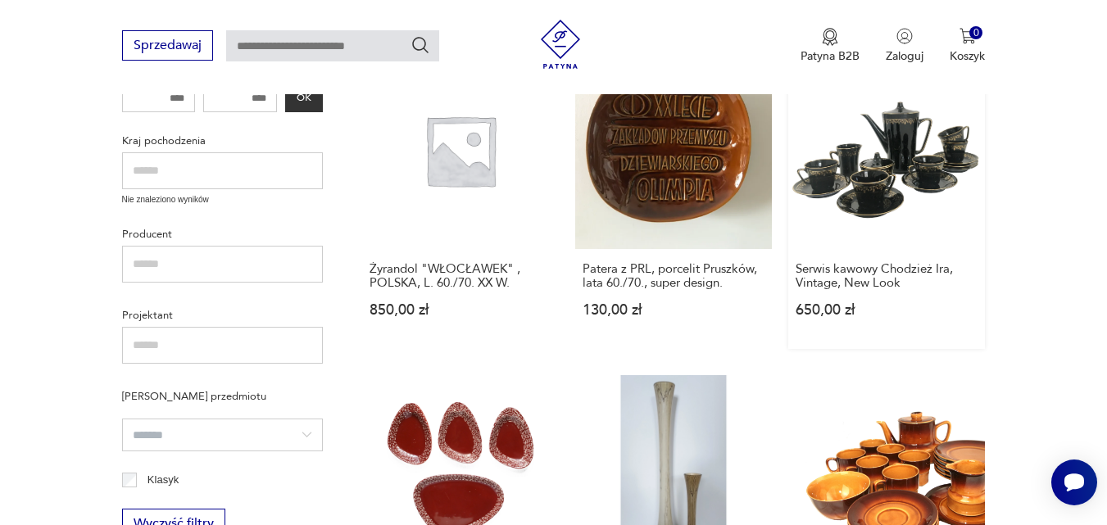 Image resolution: width=1107 pixels, height=525 pixels. I want to click on p: Klasyk, so click(163, 480).